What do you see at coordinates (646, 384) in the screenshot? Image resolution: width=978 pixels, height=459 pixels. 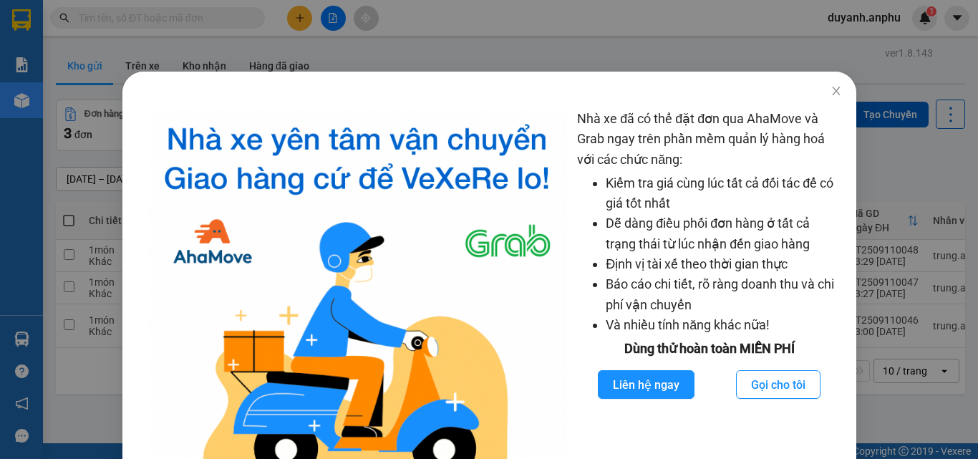 I see `span: Liên hệ ngay` at bounding box center [646, 384].